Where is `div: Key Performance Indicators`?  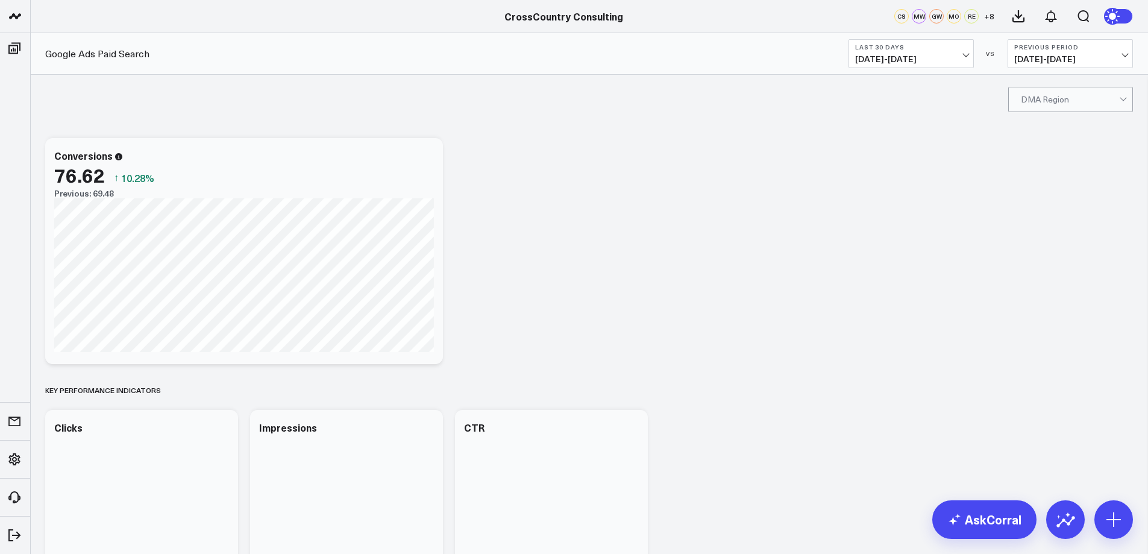
div: Key Performance Indicators is located at coordinates (103, 390).